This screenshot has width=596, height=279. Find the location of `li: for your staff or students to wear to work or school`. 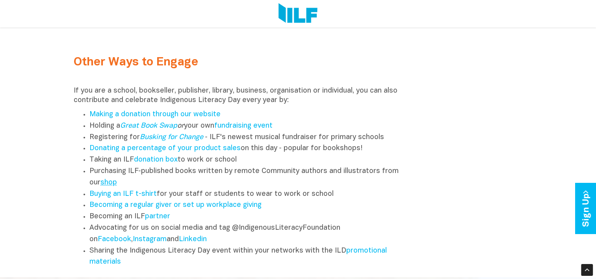

li: for your staff or students to wear to work or school is located at coordinates (249, 194).